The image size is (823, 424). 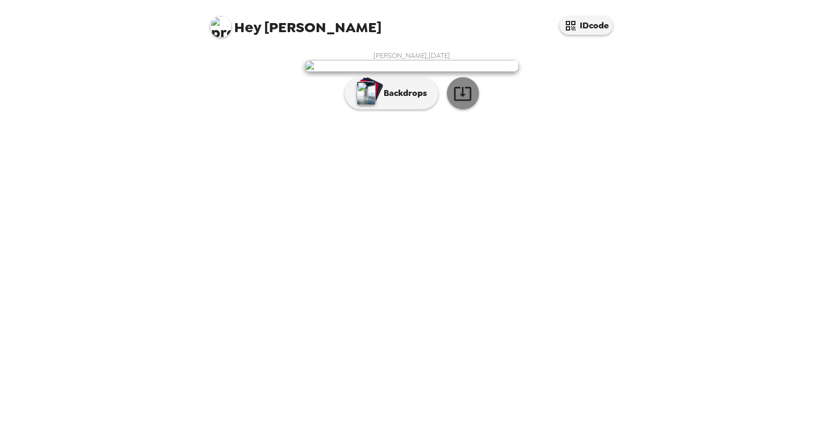 I want to click on p: Backdrops, so click(x=402, y=93).